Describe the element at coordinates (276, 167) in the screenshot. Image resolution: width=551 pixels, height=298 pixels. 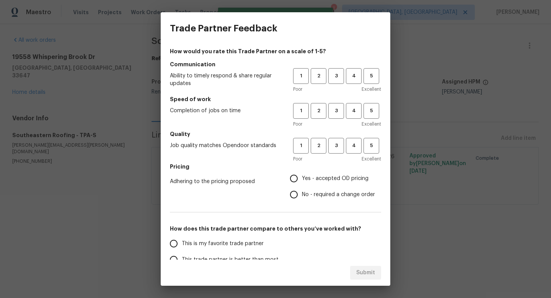
I see `h5: Pricing` at that location.